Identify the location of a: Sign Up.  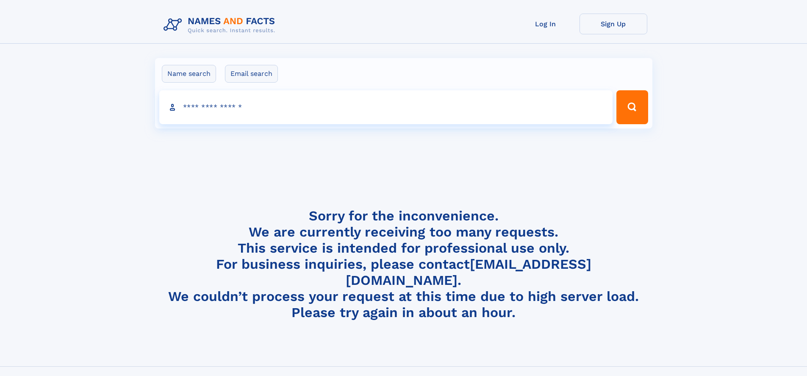
(613, 24).